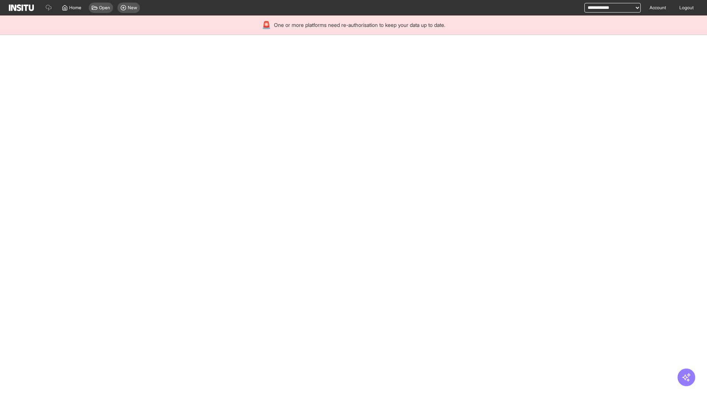 The image size is (707, 398). I want to click on span: Open, so click(105, 8).